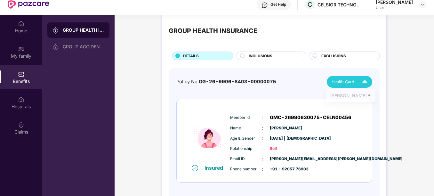  Describe the element at coordinates (310, 4) in the screenshot. I see `span: C` at that location.